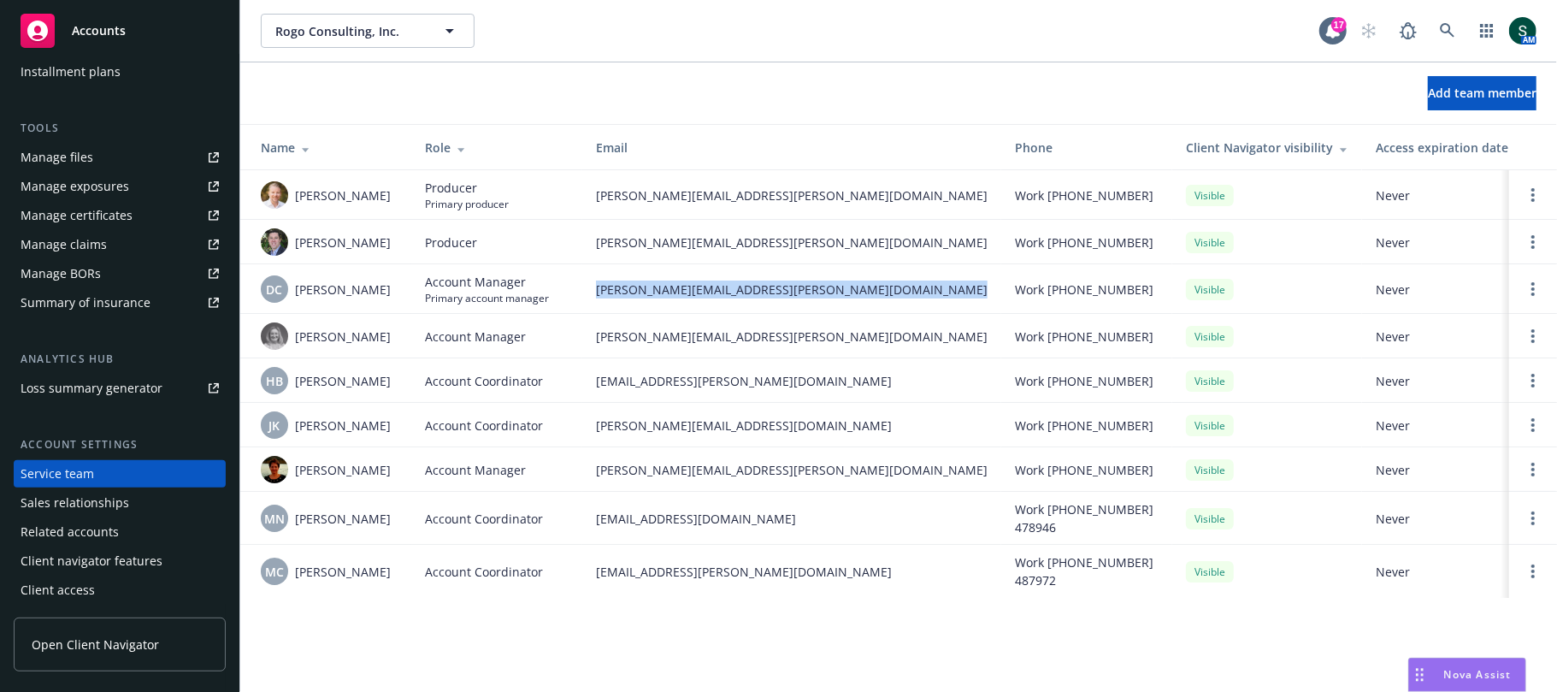 The height and width of the screenshot is (692, 1557). I want to click on a: Manage exposures, so click(120, 186).